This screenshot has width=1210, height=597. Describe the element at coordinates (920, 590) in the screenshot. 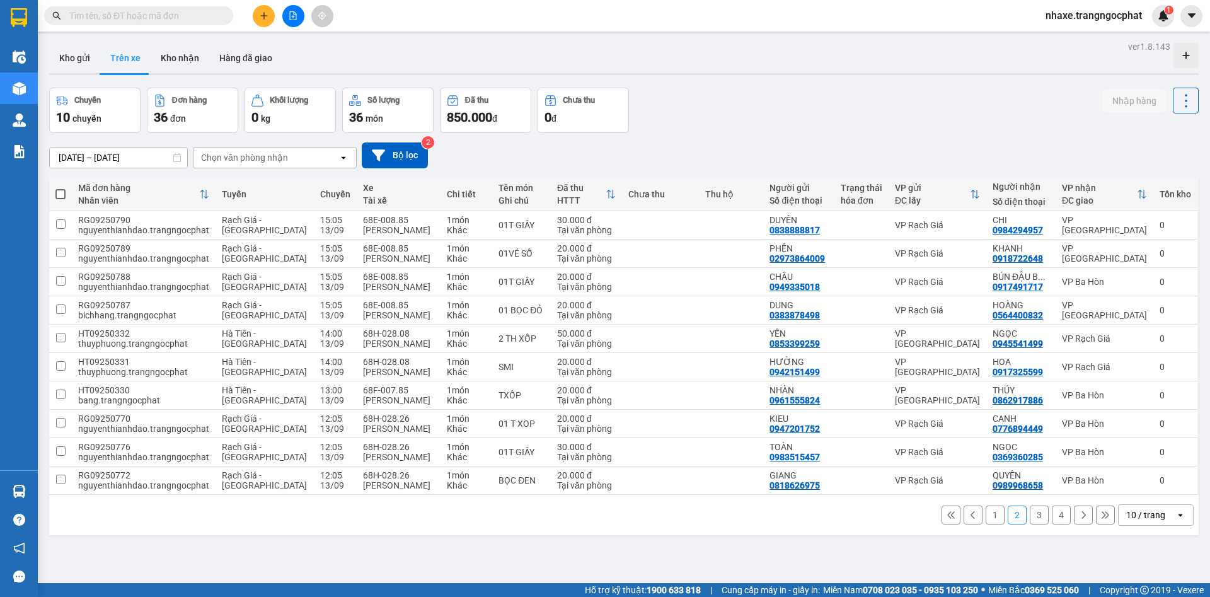

I see `strong: 0708 023 035 - 0935 103 250` at that location.